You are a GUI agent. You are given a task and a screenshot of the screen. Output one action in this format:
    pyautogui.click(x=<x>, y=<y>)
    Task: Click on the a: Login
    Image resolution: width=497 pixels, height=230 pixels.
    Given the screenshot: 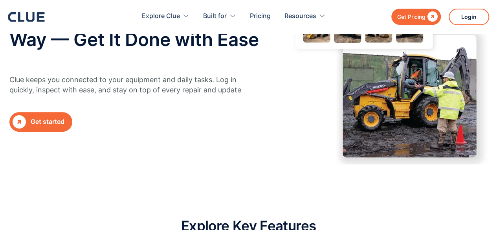 What is the action you would take?
    pyautogui.click(x=469, y=17)
    